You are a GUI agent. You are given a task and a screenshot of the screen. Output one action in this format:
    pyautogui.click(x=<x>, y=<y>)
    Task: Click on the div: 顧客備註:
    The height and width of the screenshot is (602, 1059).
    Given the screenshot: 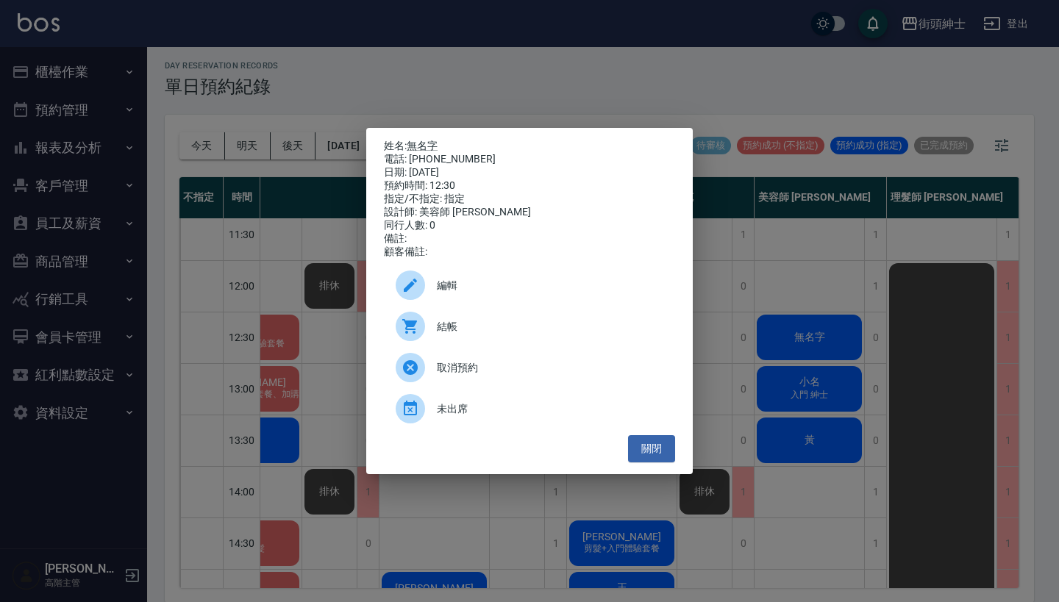 What is the action you would take?
    pyautogui.click(x=529, y=252)
    